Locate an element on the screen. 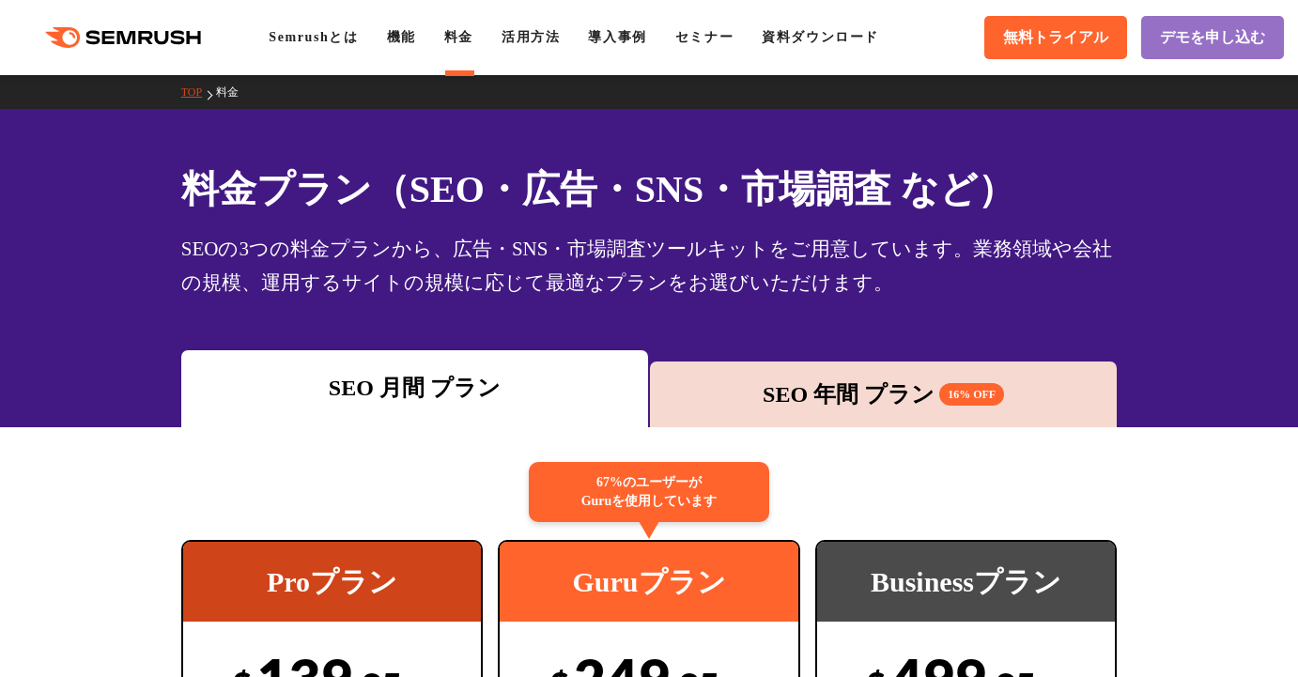 The width and height of the screenshot is (1298, 677). a: 活用方法 is located at coordinates (531, 37).